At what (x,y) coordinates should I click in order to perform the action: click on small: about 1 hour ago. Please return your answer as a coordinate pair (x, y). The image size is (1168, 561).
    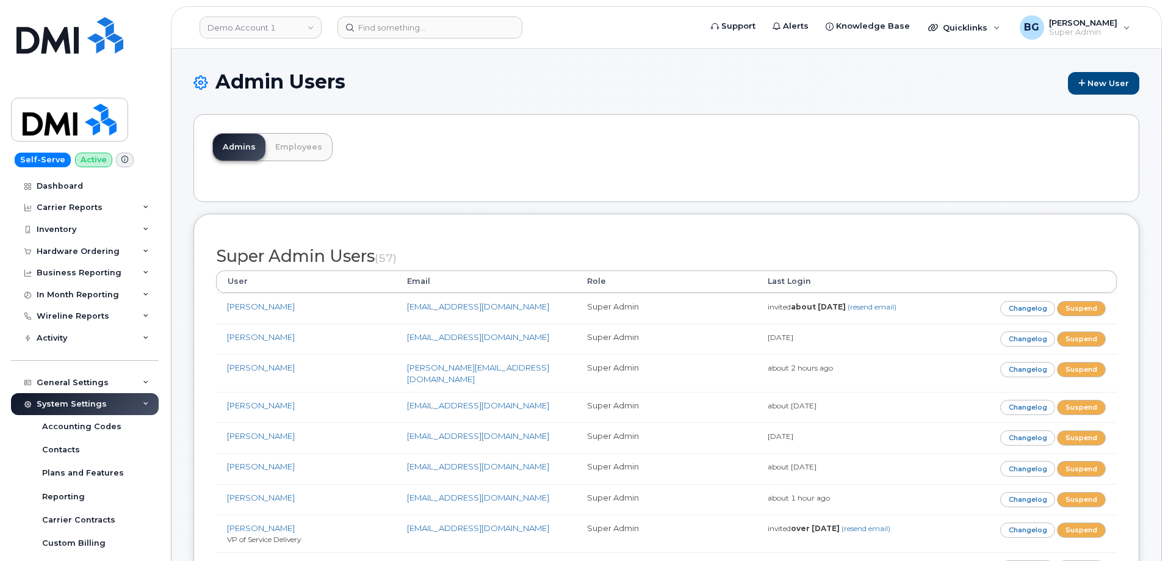
    Looking at the image, I should click on (799, 497).